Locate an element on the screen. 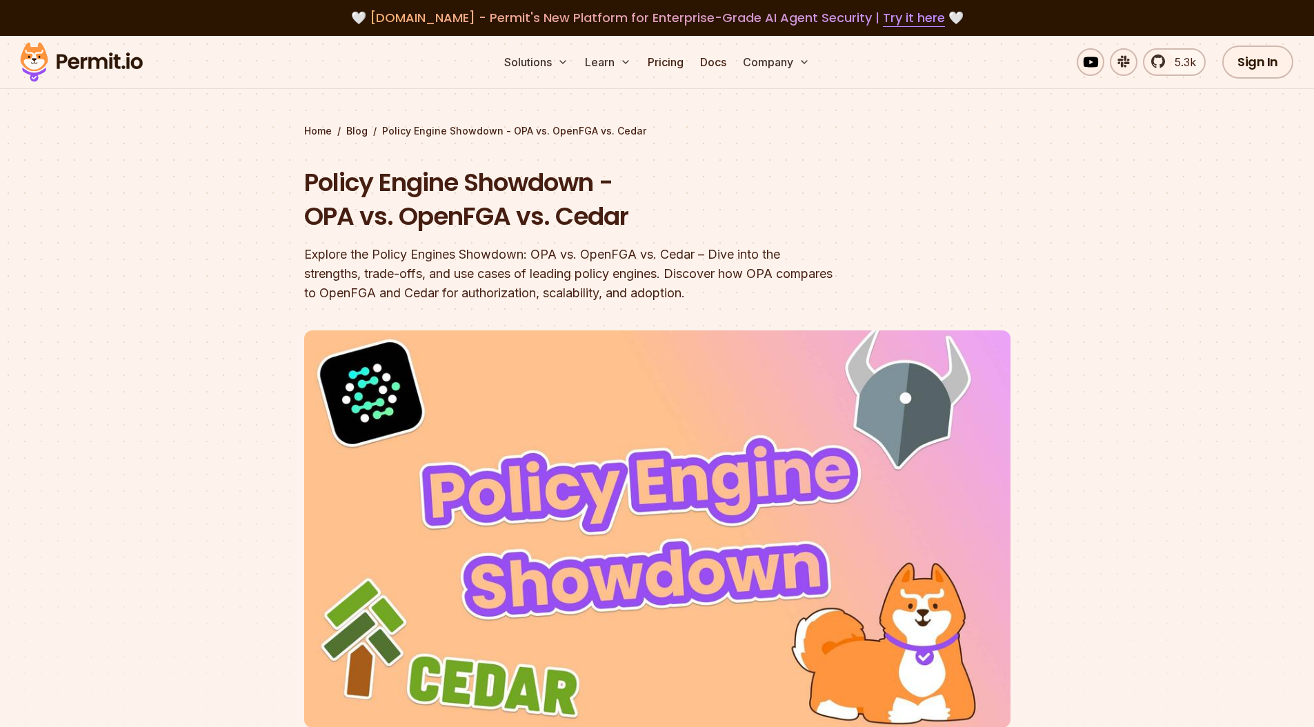 The height and width of the screenshot is (727, 1314). a: Blog is located at coordinates (357, 131).